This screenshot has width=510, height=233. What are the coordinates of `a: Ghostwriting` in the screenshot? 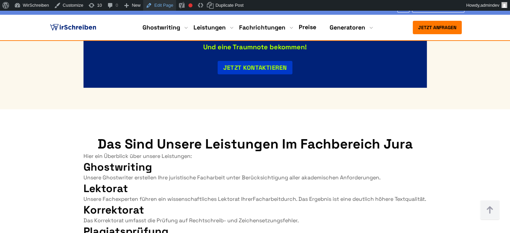 It's located at (161, 27).